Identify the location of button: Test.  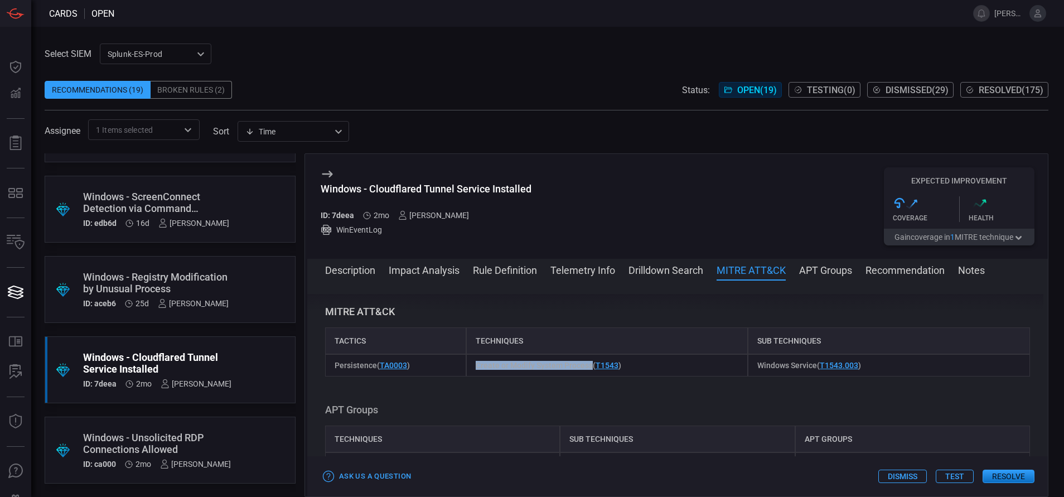
(955, 476).